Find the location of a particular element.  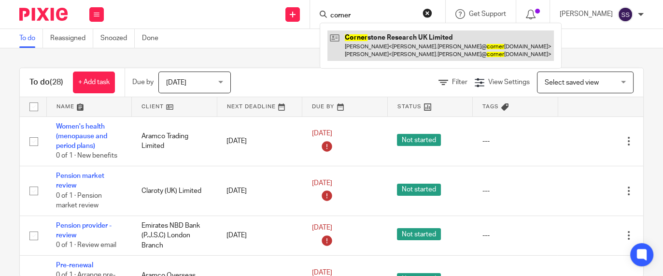

span: (28) is located at coordinates (57, 82).